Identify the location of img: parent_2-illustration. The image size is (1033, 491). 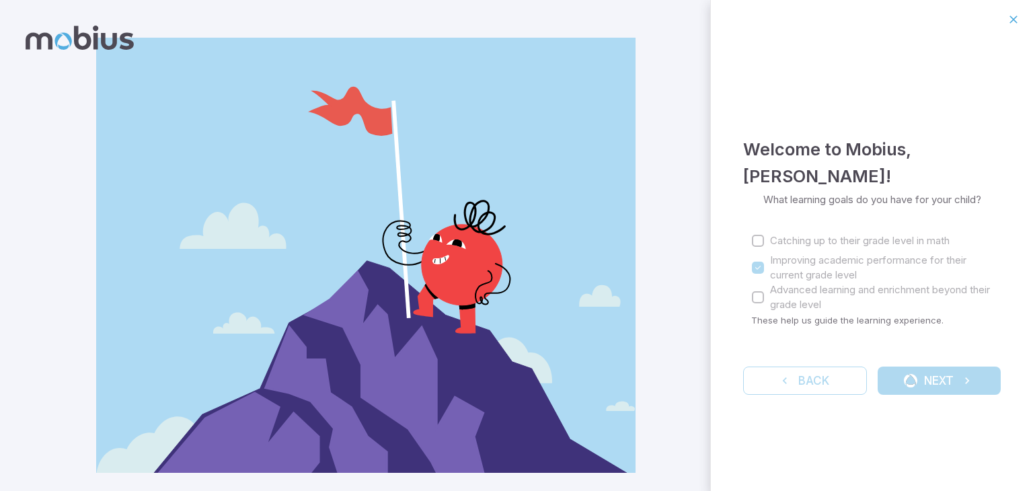
(366, 255).